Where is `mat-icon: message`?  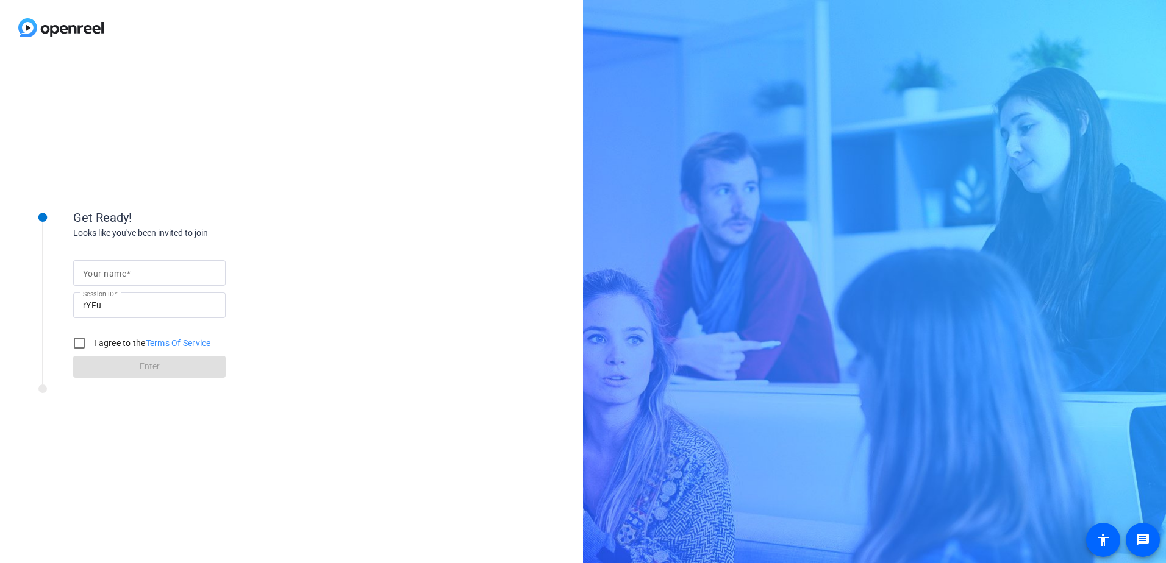 mat-icon: message is located at coordinates (1142, 540).